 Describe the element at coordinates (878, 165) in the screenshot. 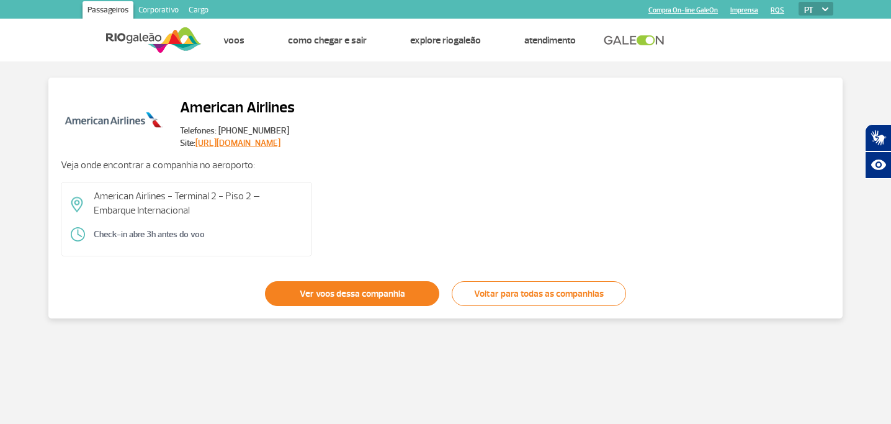

I see `button: Abrir recursos assistivos.` at that location.